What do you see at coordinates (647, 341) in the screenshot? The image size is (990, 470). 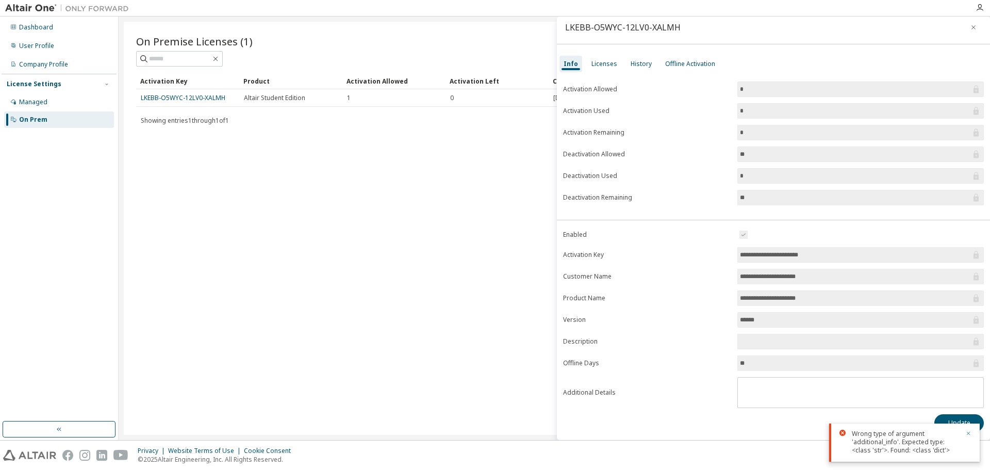 I see `label: Description` at bounding box center [647, 341].